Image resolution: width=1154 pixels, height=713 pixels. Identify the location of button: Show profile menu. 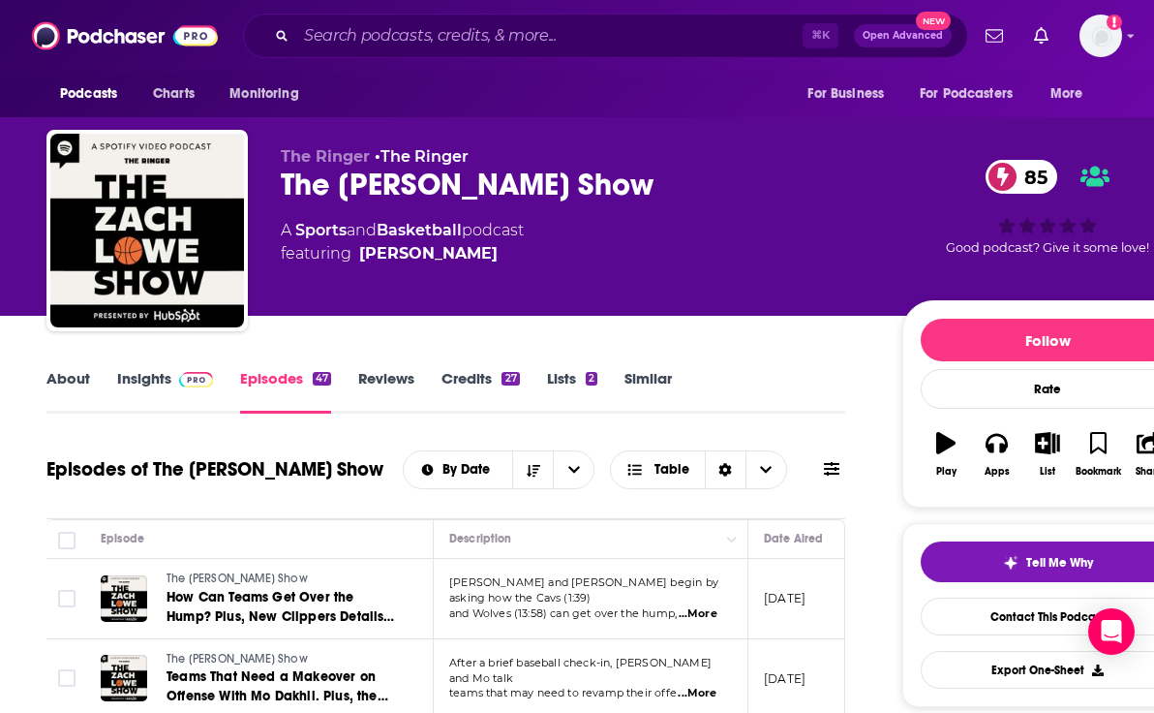
(1101, 36).